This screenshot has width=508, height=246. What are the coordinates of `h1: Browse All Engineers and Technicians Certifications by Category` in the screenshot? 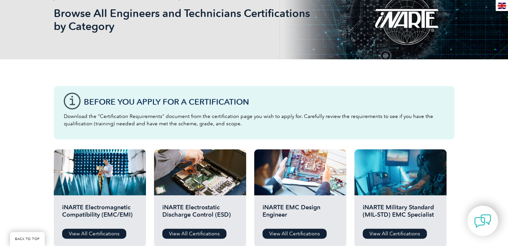 It's located at (182, 20).